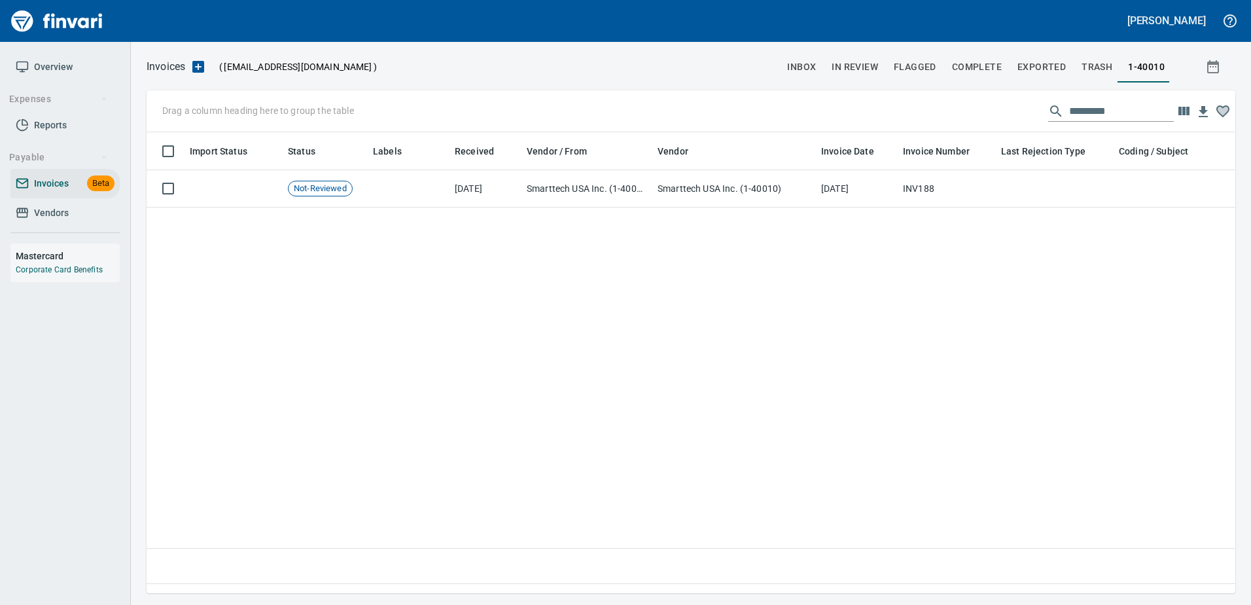 This screenshot has height=605, width=1251. Describe the element at coordinates (65, 183) in the screenshot. I see `a: InvoicesBeta` at that location.